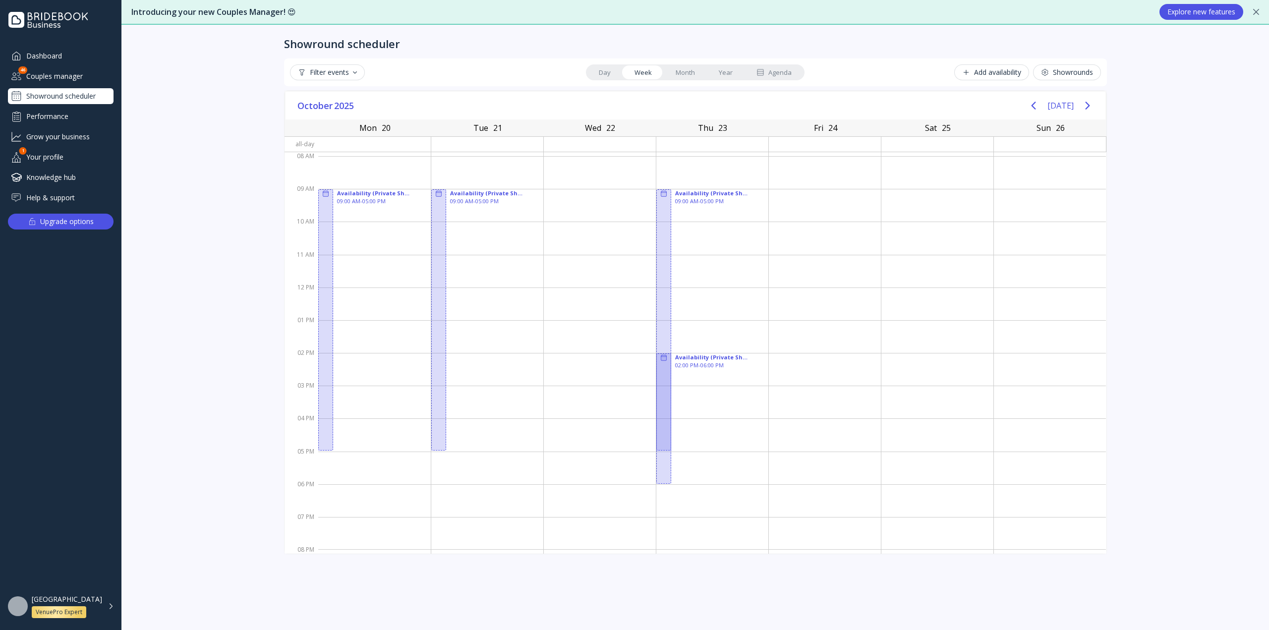  Describe the element at coordinates (60, 136) in the screenshot. I see `a: Grow your business` at that location.